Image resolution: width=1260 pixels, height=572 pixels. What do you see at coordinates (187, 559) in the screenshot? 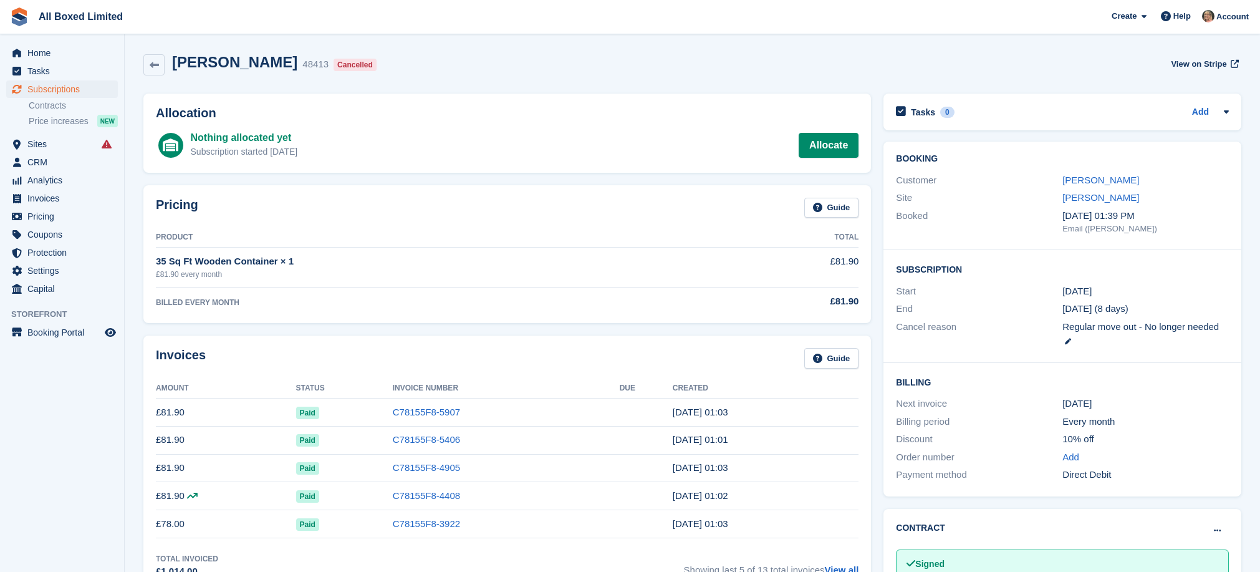
I see `div: Total Invoiced` at bounding box center [187, 559].